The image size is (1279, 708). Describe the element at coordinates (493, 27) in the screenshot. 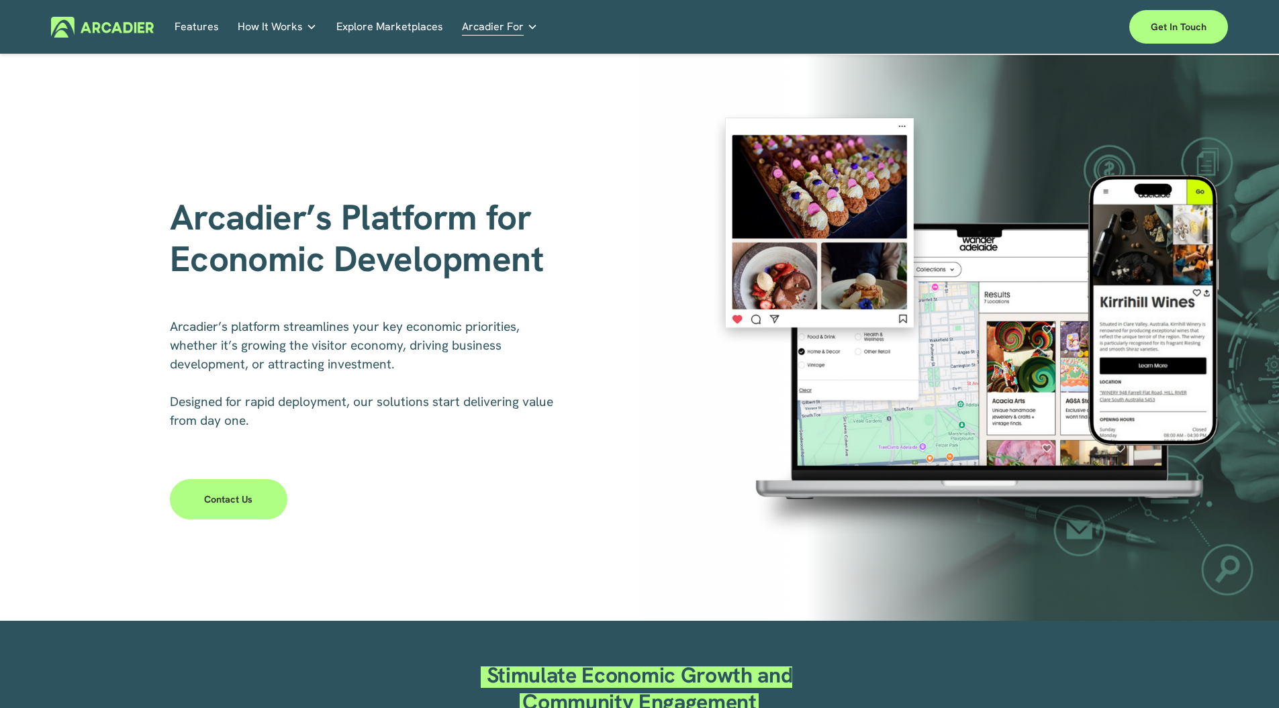

I see `span: Arcadier For` at that location.